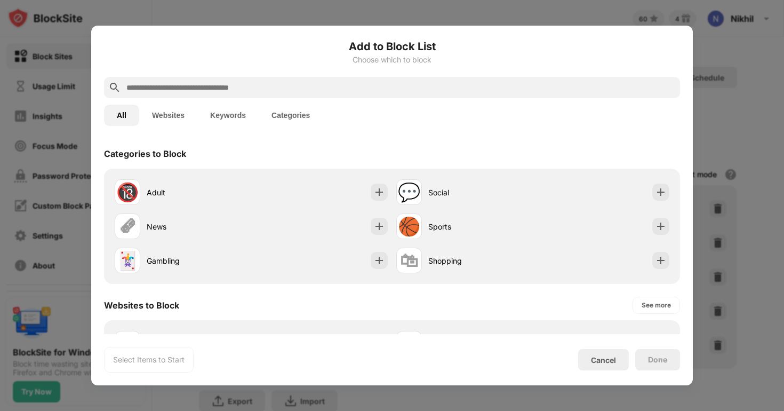  Describe the element at coordinates (656, 305) in the screenshot. I see `div: See more` at that location.